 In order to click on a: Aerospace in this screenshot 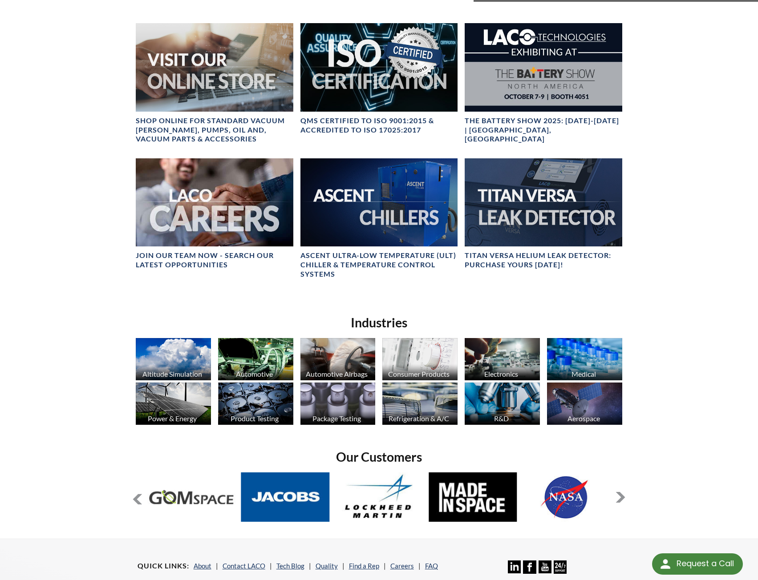, I will do `click(584, 405)`.